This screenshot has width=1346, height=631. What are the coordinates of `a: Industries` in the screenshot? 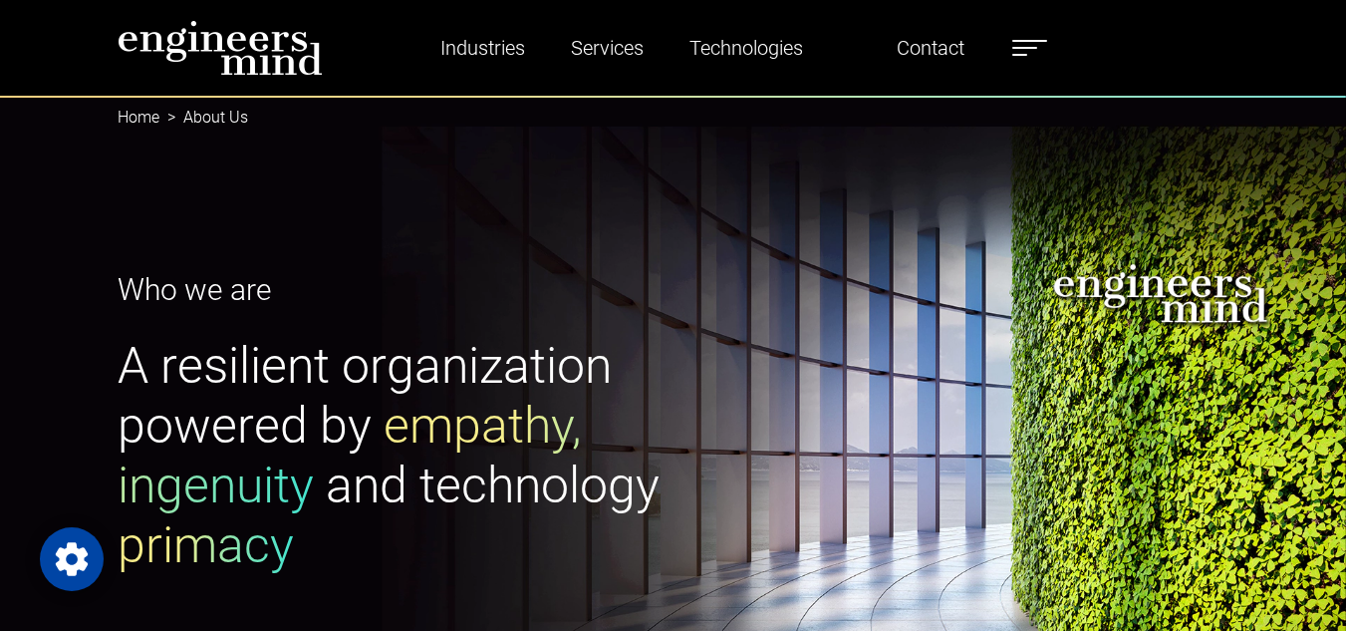 It's located at (482, 48).